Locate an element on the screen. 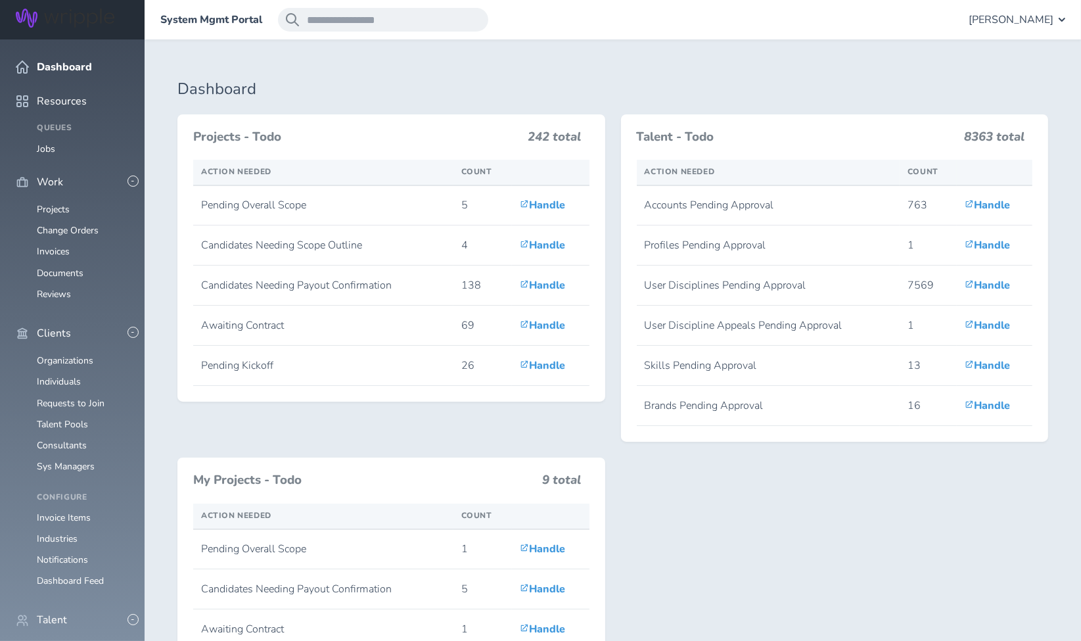  a: Invoice Items is located at coordinates (64, 517).